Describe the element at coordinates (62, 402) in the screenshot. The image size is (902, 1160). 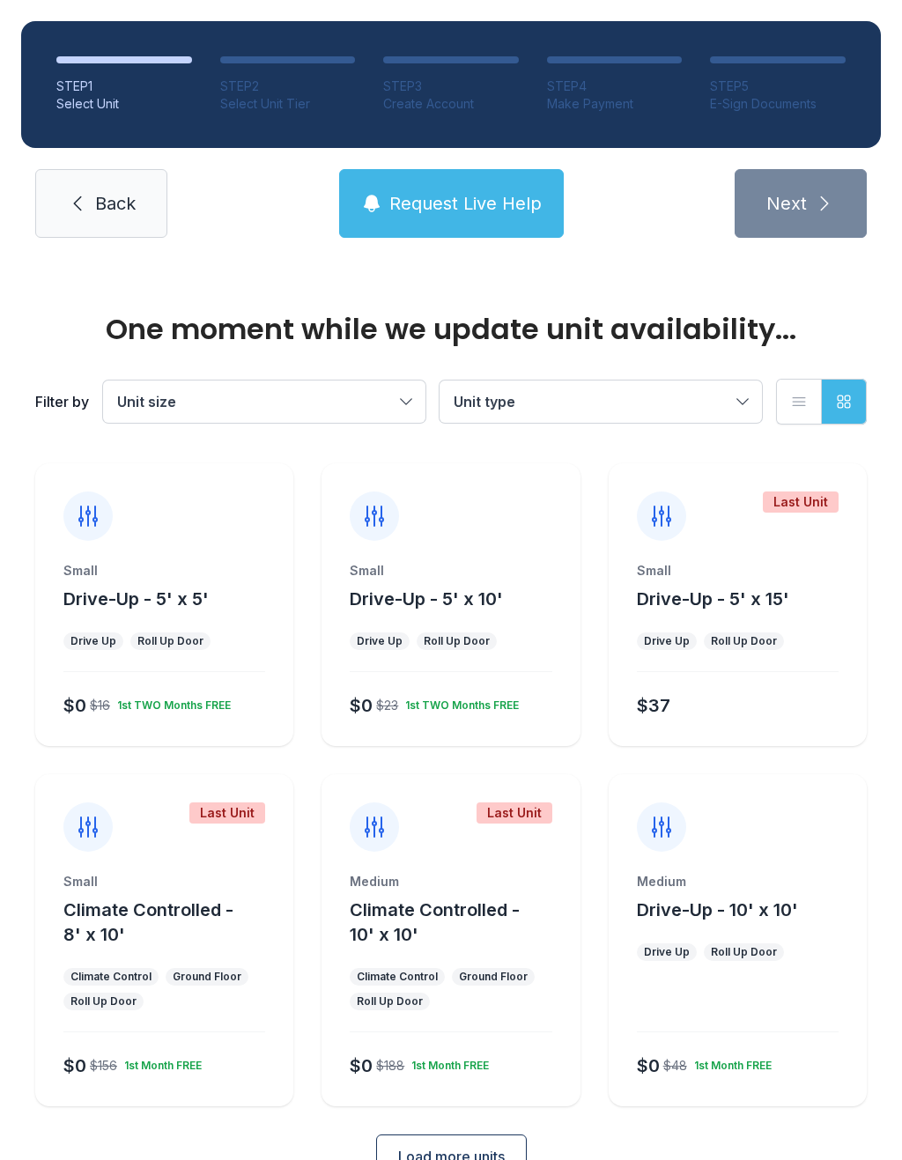
I see `div: Filter by` at that location.